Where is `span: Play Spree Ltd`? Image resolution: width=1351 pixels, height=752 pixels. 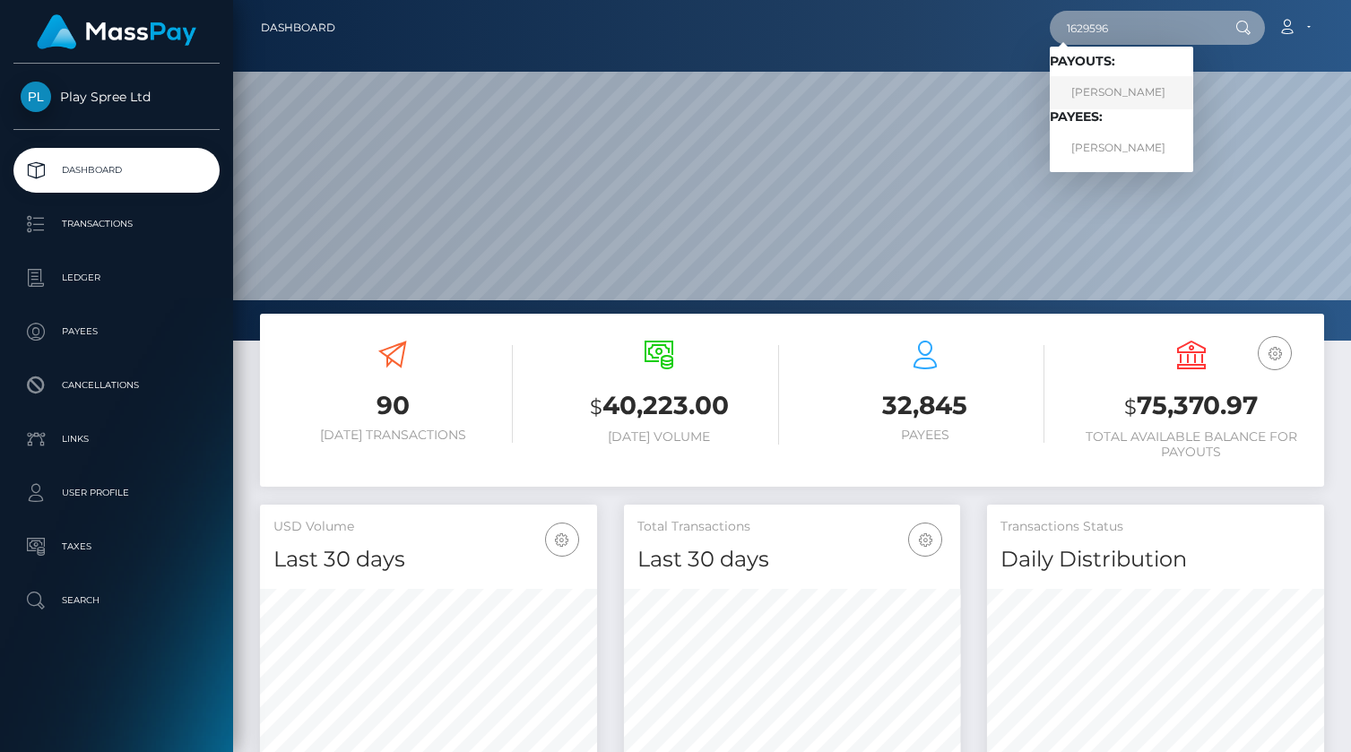
span: Play Spree Ltd is located at coordinates (117, 97).